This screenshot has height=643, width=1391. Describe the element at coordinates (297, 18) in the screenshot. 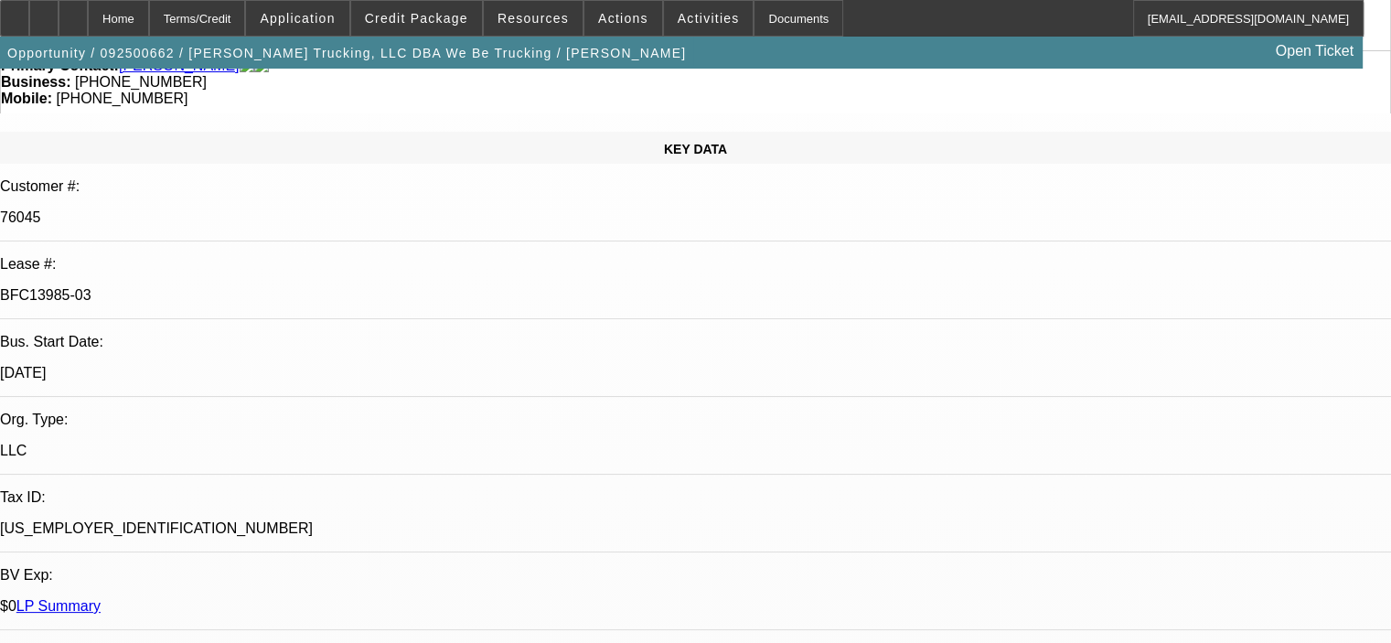

I see `button: Application` at that location.